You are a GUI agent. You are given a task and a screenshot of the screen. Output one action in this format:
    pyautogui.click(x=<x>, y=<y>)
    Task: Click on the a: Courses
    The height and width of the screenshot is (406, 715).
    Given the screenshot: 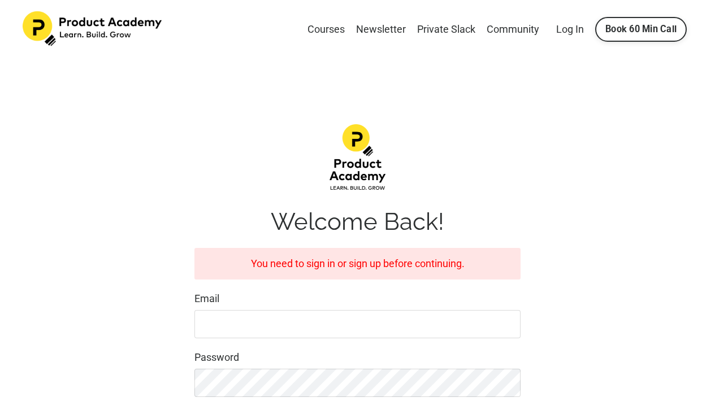 What is the action you would take?
    pyautogui.click(x=326, y=29)
    